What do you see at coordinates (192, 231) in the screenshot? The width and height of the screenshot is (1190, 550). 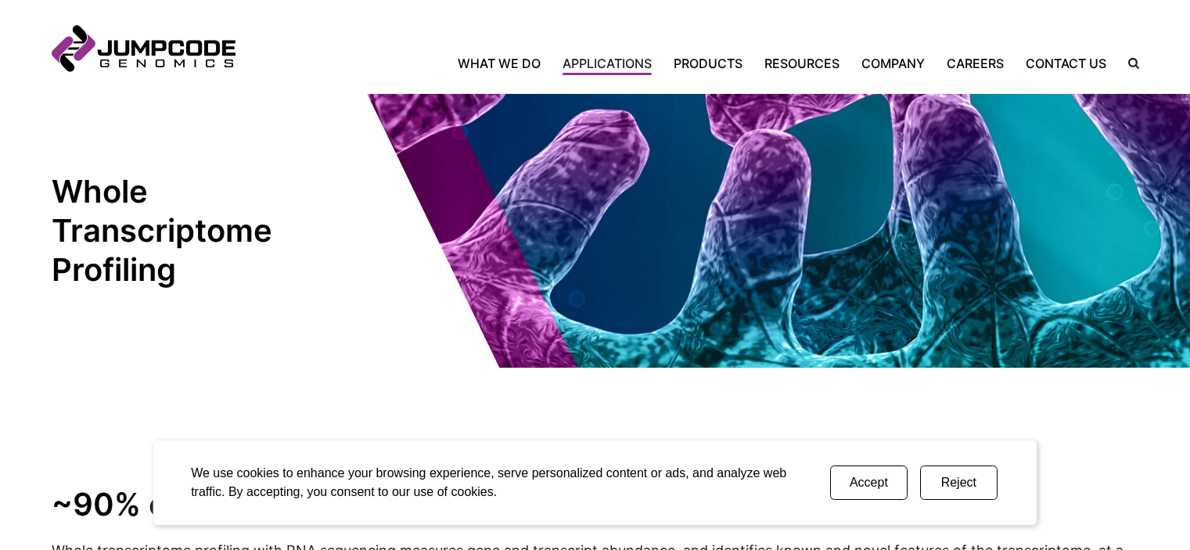 I see `h1: Whole Transcriptome Profiling` at bounding box center [192, 231].